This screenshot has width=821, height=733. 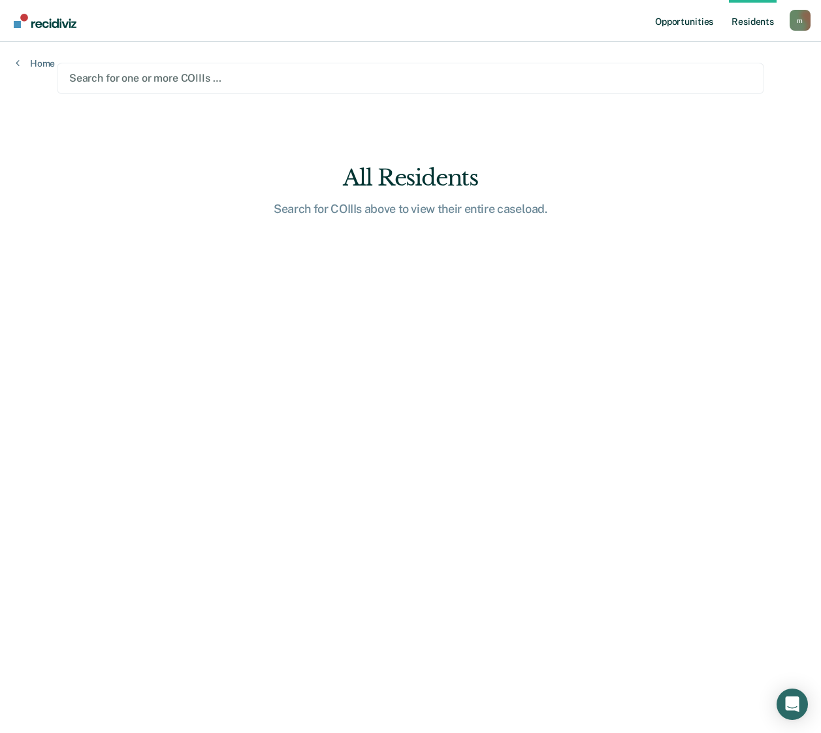 I want to click on a: Home, so click(x=35, y=63).